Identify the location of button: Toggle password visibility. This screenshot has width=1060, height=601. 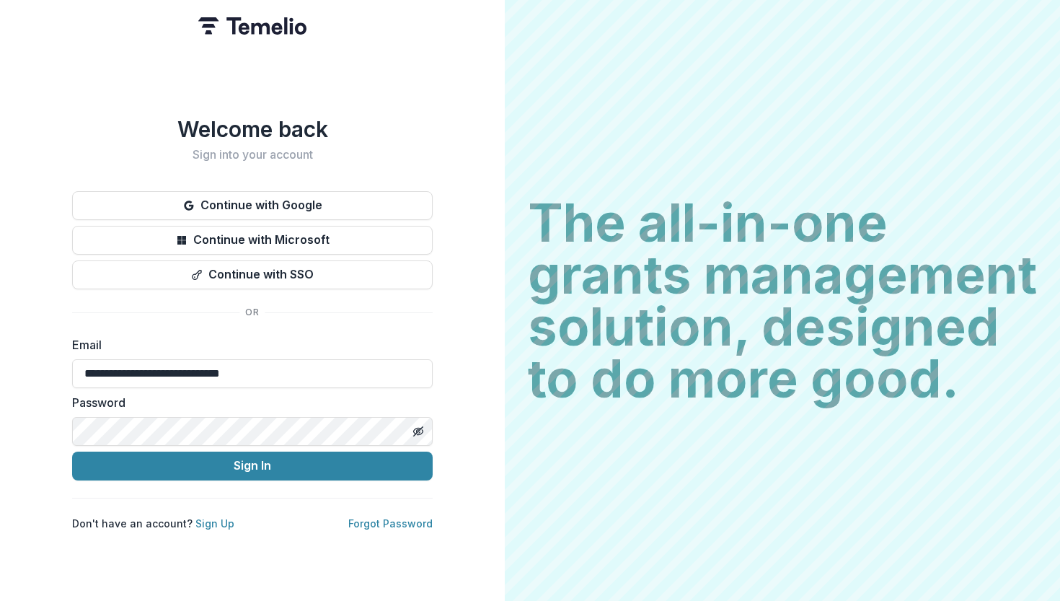
(418, 431).